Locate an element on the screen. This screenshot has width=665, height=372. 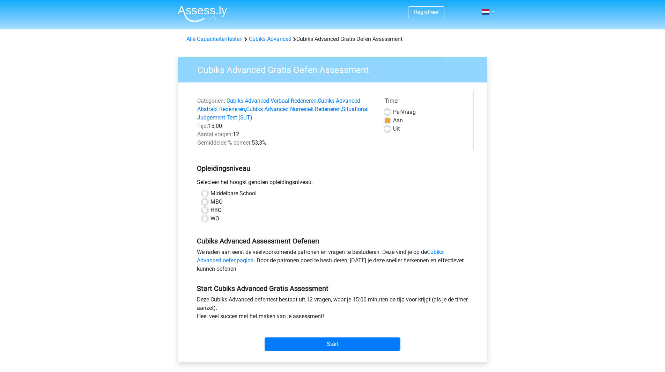
input: Start is located at coordinates (332, 344).